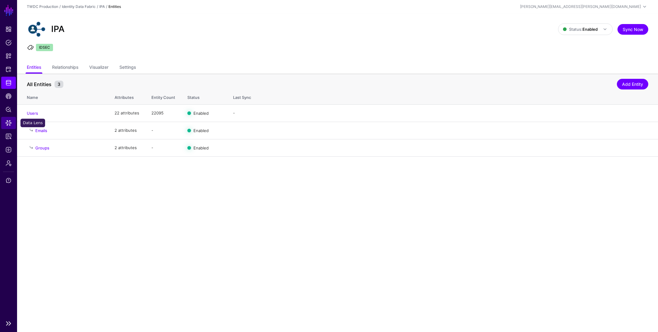 This screenshot has height=332, width=658. Describe the element at coordinates (204, 97) in the screenshot. I see `th: Status` at that location.